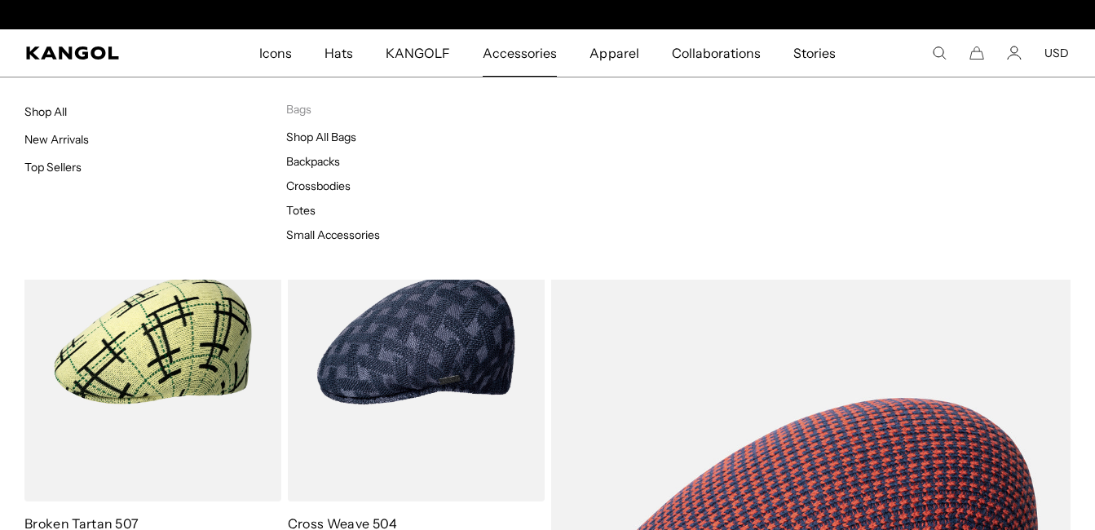 This screenshot has height=530, width=1095. Describe the element at coordinates (417, 53) in the screenshot. I see `a: KANGOLF` at that location.